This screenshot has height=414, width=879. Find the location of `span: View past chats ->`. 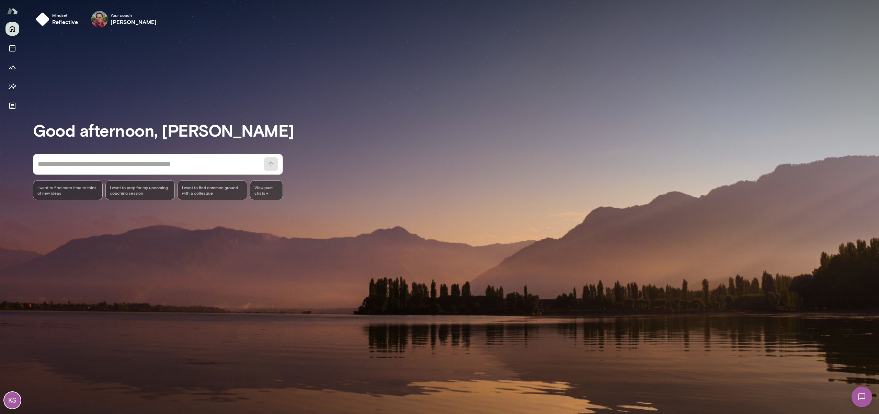

span: View past chats -> is located at coordinates (266, 190).